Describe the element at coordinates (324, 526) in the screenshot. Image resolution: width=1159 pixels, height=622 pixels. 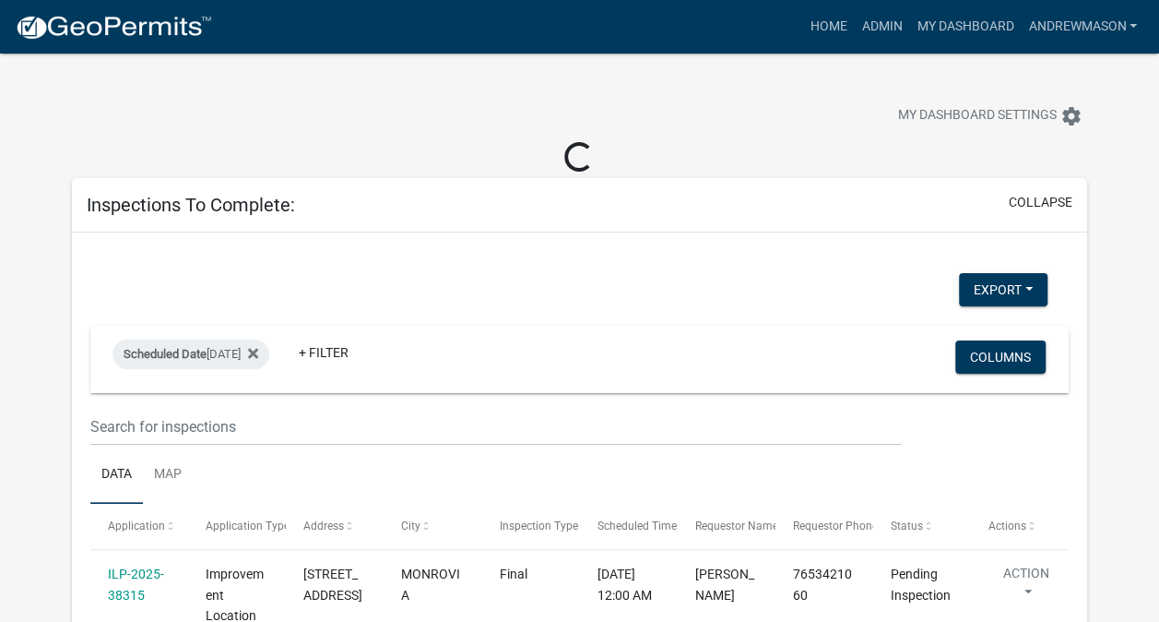
I see `span: Address` at that location.